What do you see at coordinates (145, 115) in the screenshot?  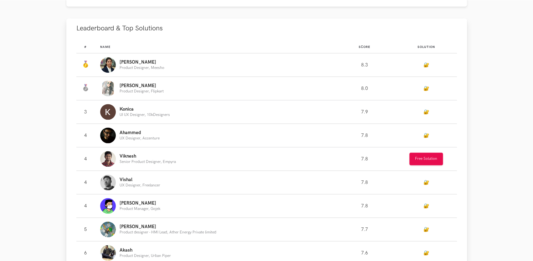 I see `p: UI UX Designer, 10kDesigners` at bounding box center [145, 115].